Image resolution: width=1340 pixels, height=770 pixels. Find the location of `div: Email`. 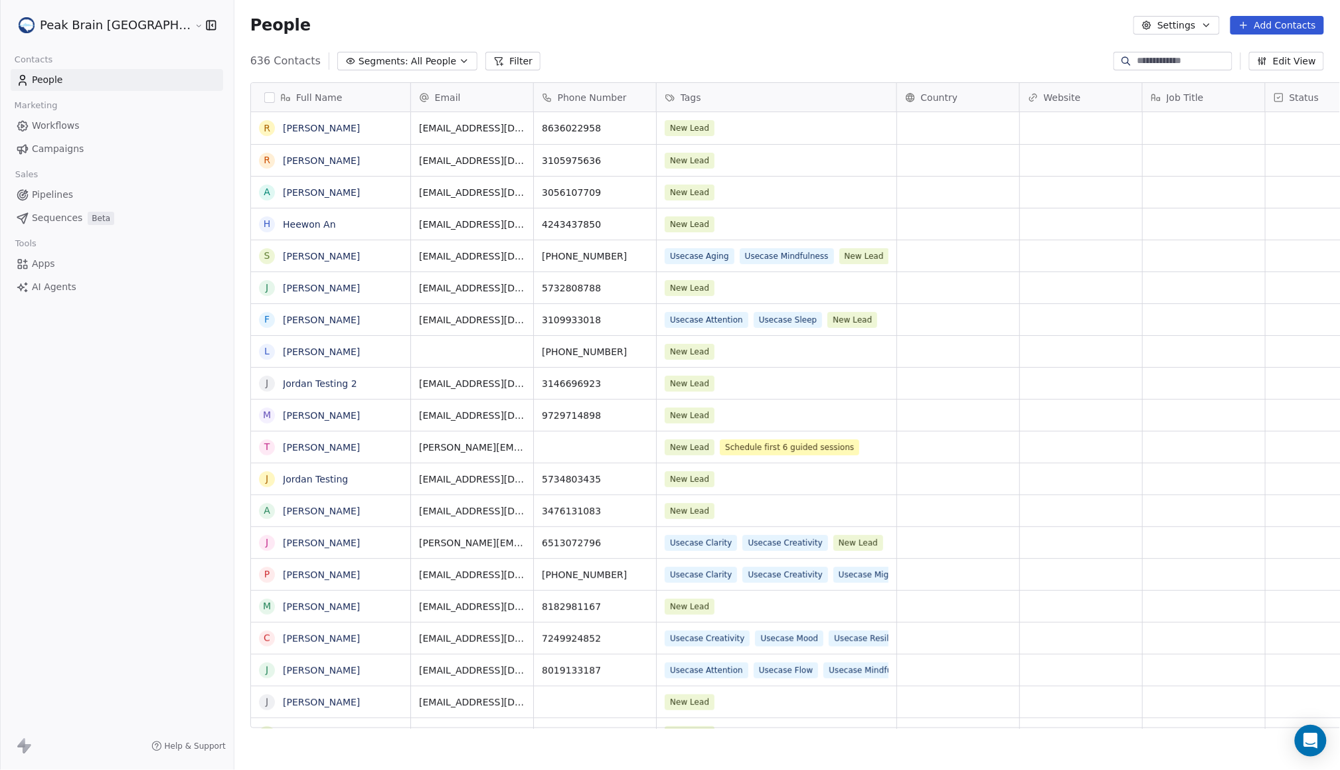

div: Email is located at coordinates (472, 97).